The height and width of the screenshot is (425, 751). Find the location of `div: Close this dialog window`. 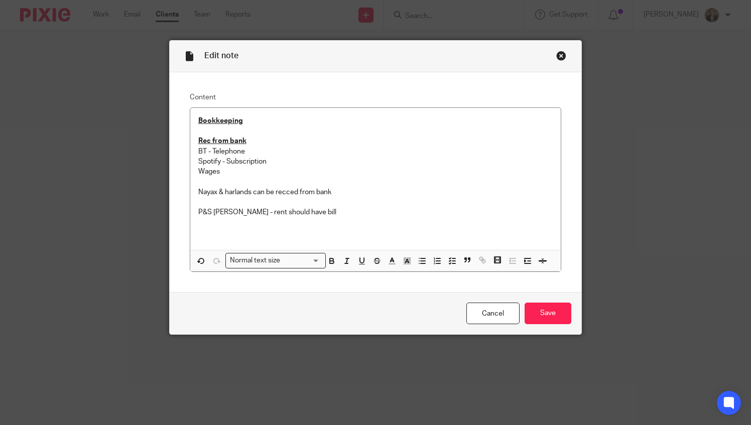

div: Close this dialog window is located at coordinates (561, 56).